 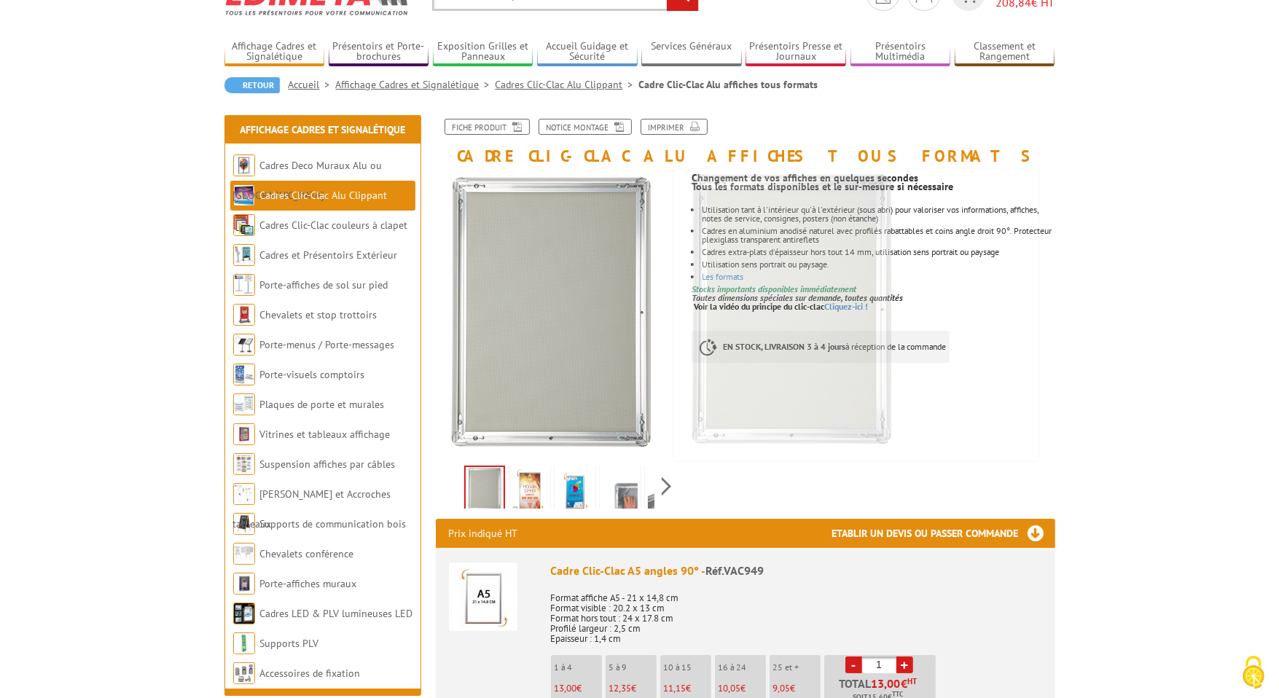 I want to click on img: Cadres LED & PLV lumineuses LED, so click(x=244, y=614).